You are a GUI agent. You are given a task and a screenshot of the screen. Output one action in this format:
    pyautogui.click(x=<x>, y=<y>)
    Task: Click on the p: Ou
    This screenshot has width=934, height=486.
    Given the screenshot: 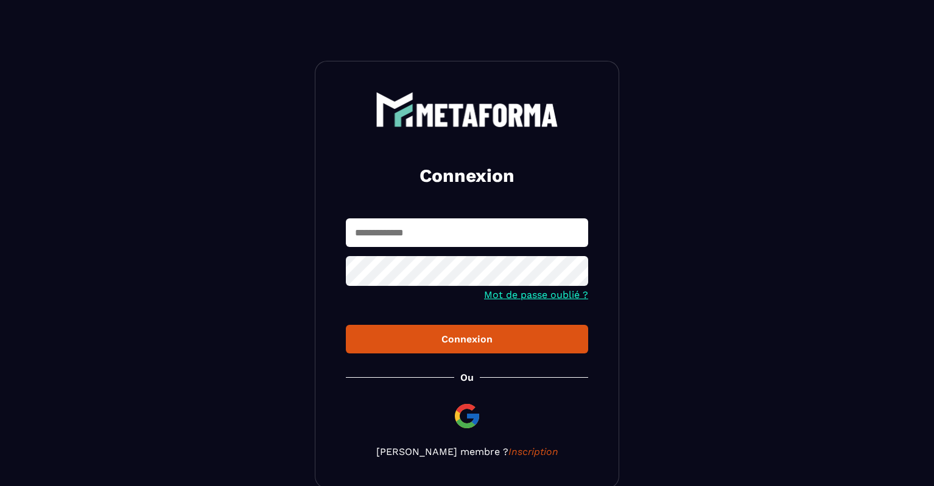 What is the action you would take?
    pyautogui.click(x=467, y=377)
    